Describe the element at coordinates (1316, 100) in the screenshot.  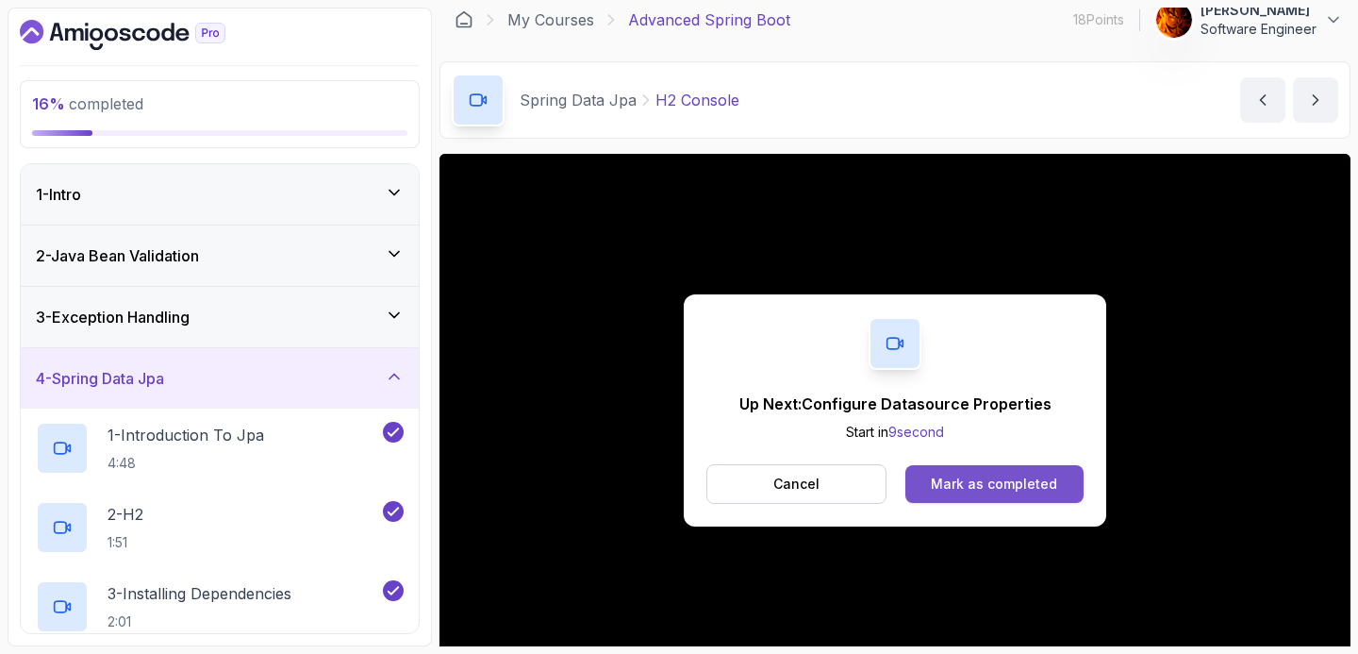
I see `button: next content` at that location.